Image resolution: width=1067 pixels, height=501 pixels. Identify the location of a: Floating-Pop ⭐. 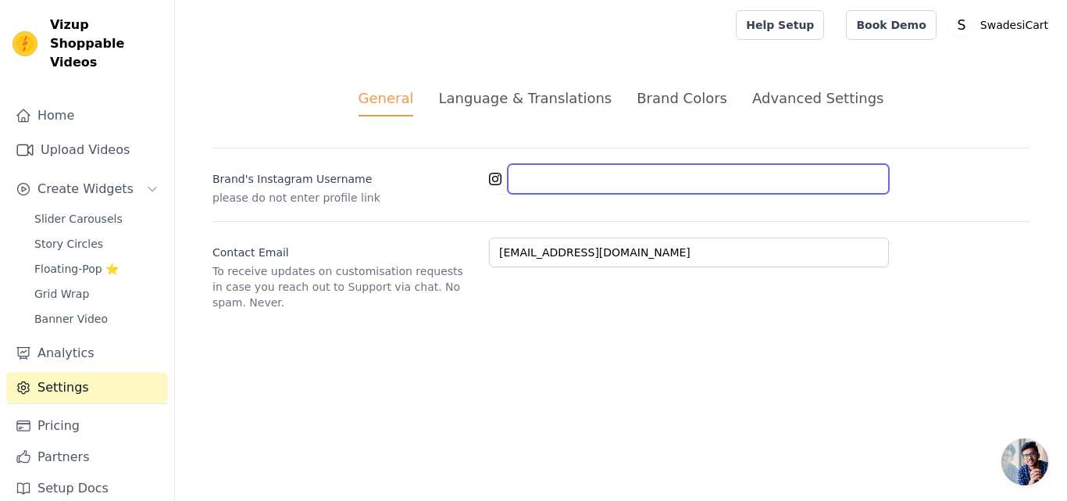
(96, 269).